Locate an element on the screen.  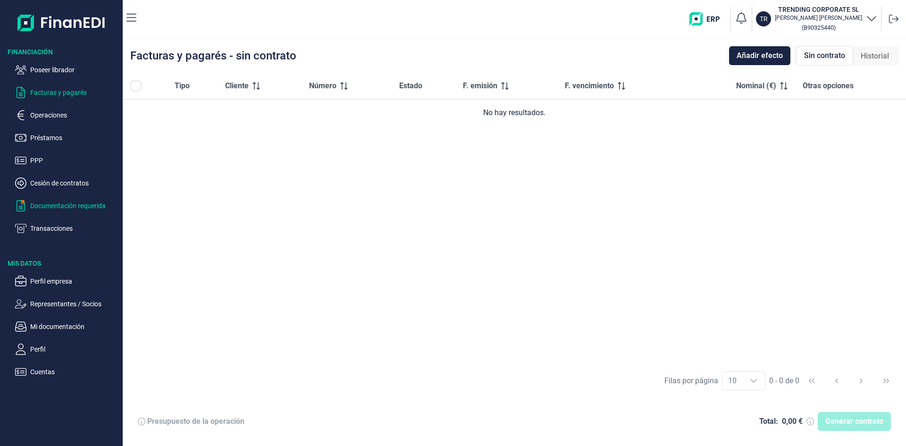
span: Nominal (€) is located at coordinates (756, 86).